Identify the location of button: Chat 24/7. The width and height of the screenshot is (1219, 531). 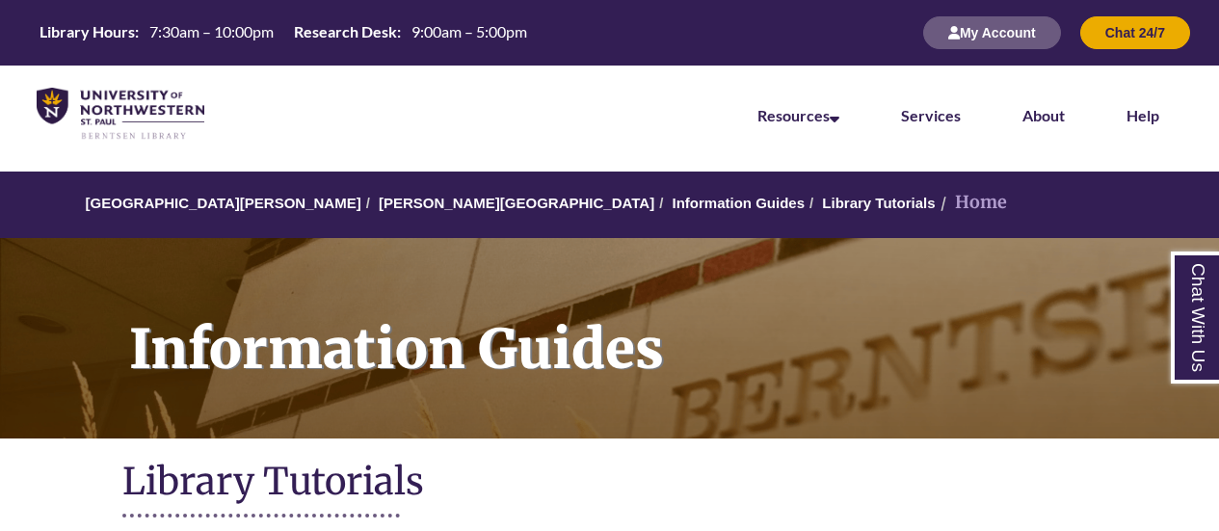
(1135, 33).